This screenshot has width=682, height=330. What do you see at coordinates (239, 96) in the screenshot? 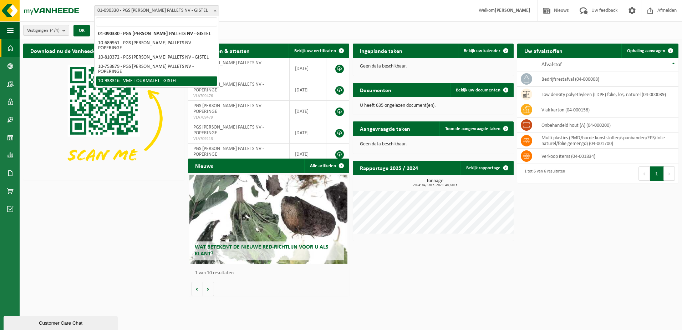
I see `span: VLA709476` at bounding box center [239, 96].